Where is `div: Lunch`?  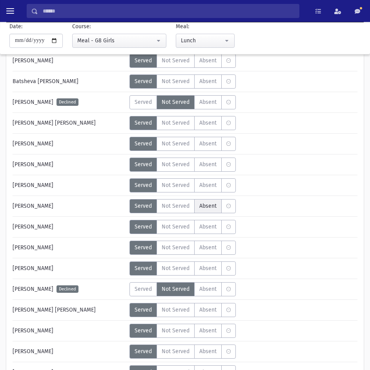 div: Lunch is located at coordinates (202, 40).